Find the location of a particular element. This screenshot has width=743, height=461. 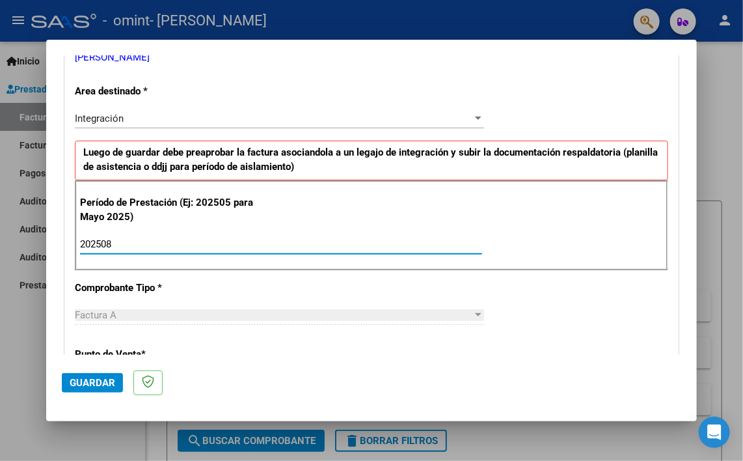

p: Punto de Venta is located at coordinates (164, 354).